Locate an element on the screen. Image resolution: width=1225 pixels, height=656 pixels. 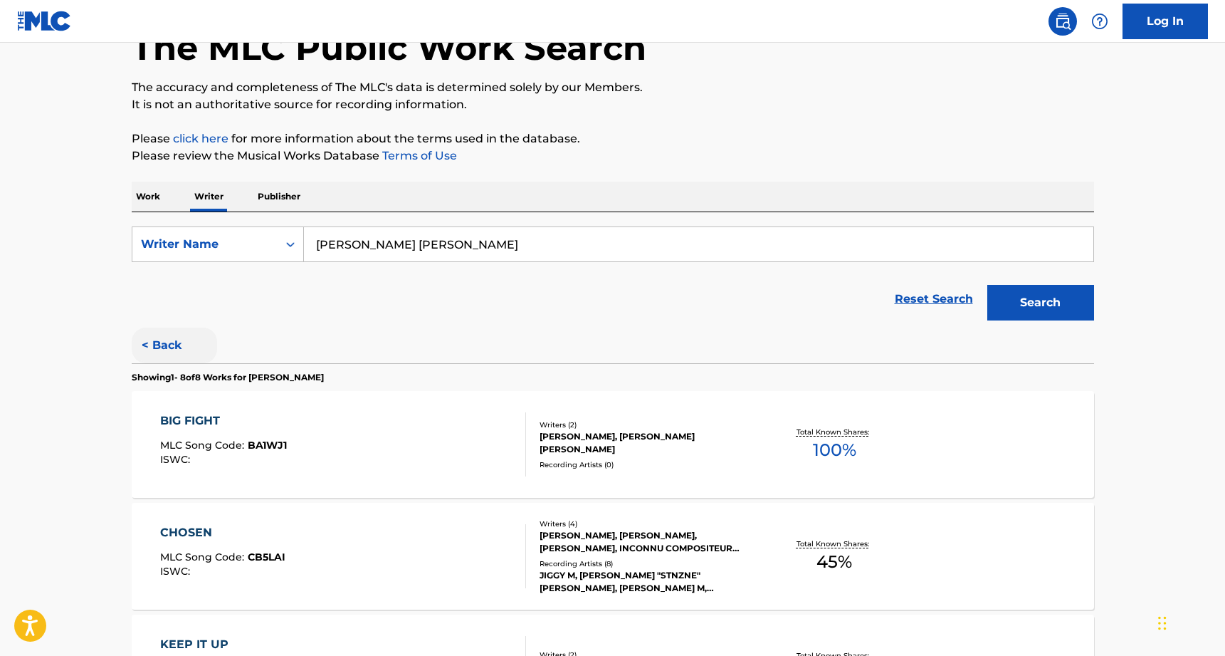
img: MLC Logo is located at coordinates (44, 21).